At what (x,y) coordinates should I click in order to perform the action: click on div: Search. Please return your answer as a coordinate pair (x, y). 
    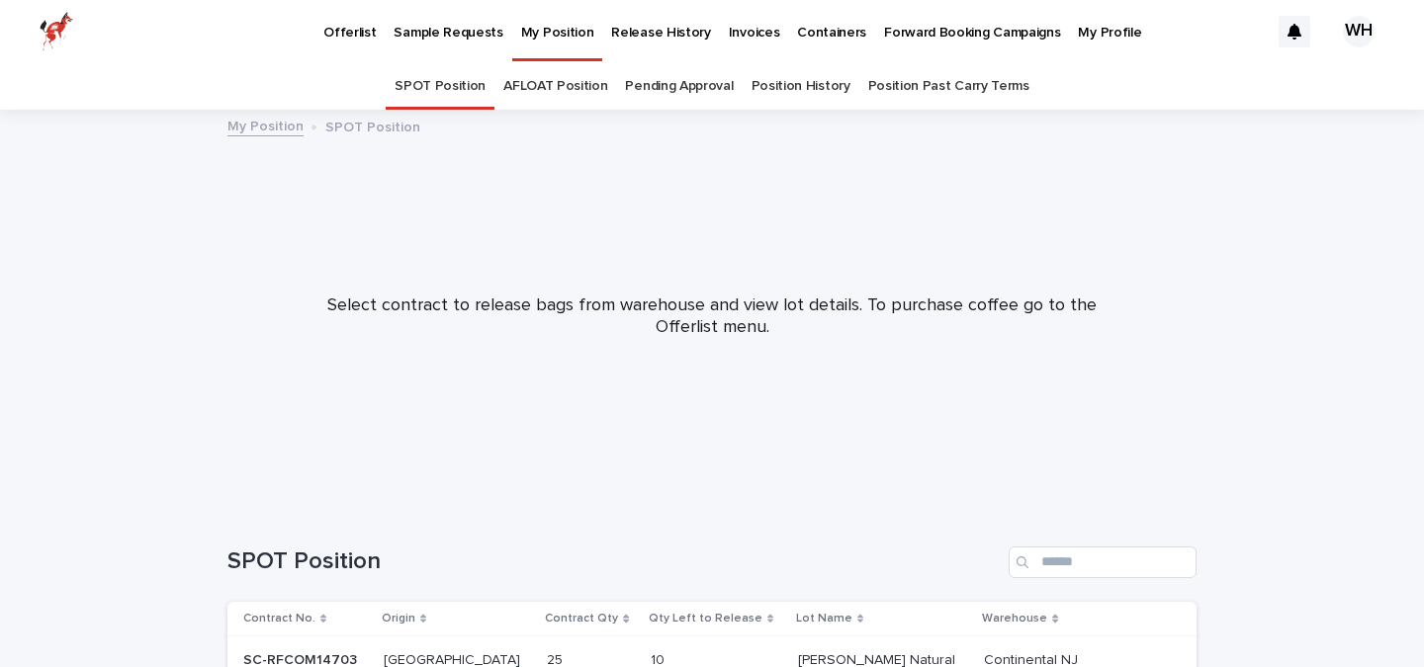
    Looking at the image, I should click on (1102, 563).